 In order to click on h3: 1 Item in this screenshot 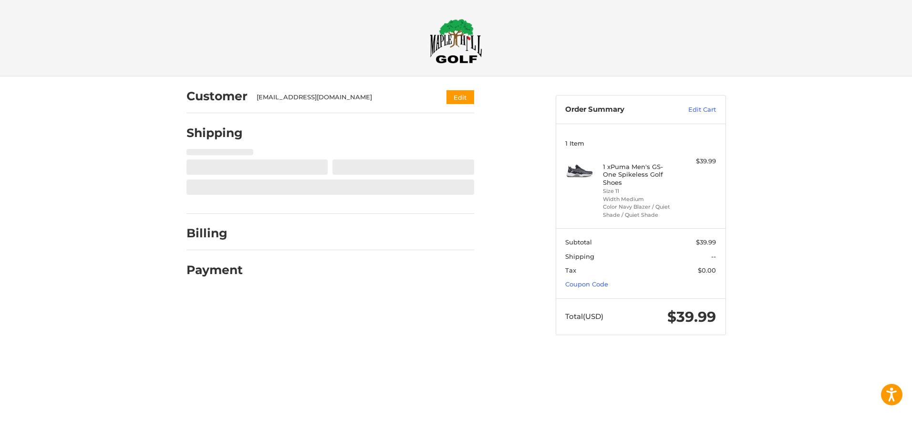, I will do `click(641, 143)`.